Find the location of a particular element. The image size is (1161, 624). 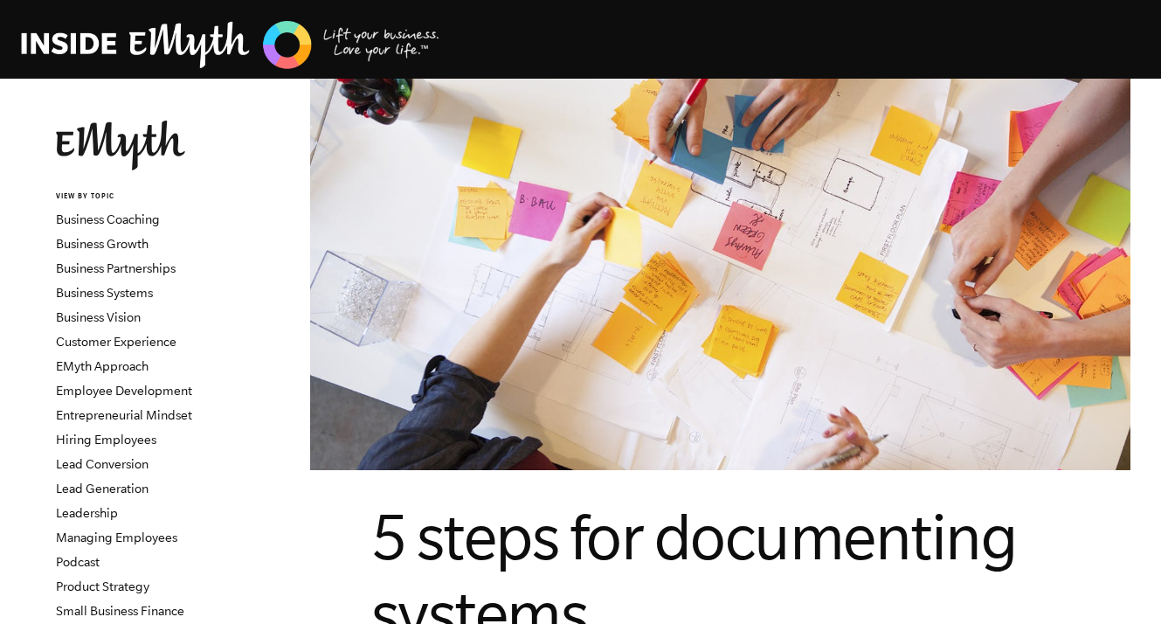

a: Business Systems is located at coordinates (104, 293).